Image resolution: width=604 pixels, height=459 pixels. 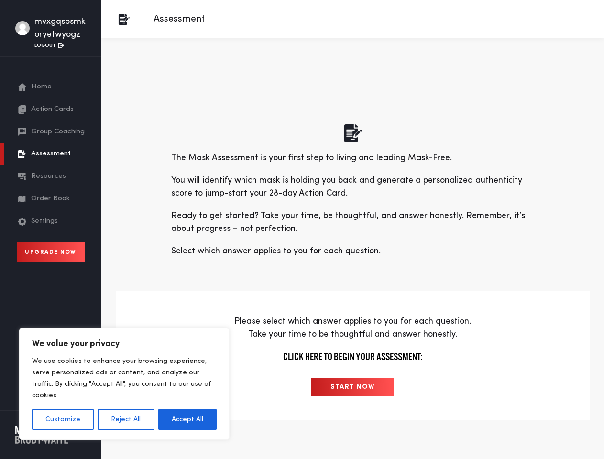 I want to click on a: Settings, so click(x=53, y=221).